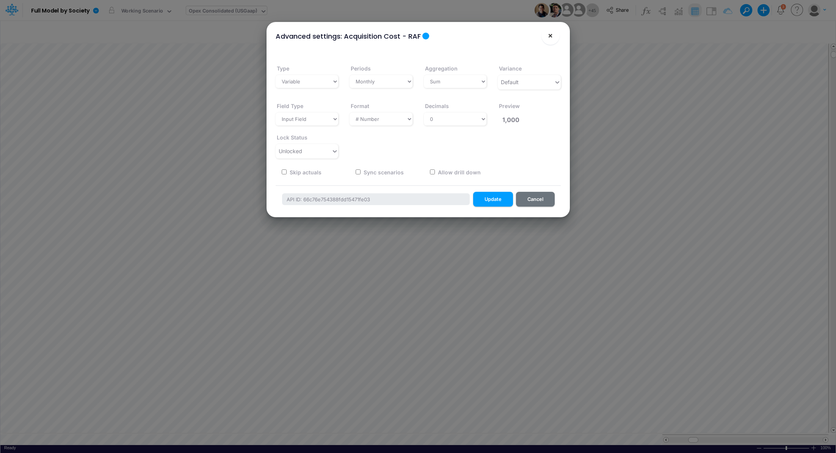 This screenshot has width=836, height=453. I want to click on label: Aggregation, so click(441, 68).